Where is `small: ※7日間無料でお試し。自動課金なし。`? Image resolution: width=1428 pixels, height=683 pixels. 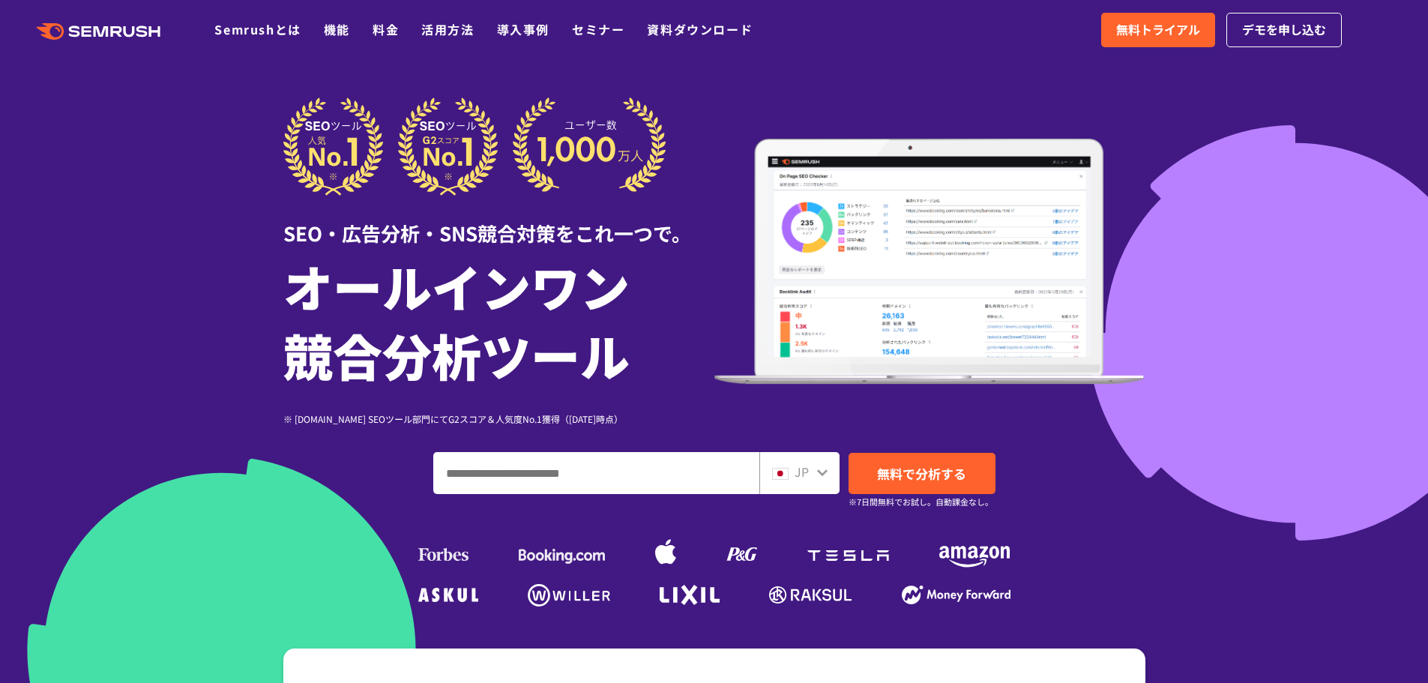 small: ※7日間無料でお試し。自動課金なし。 is located at coordinates (920, 501).